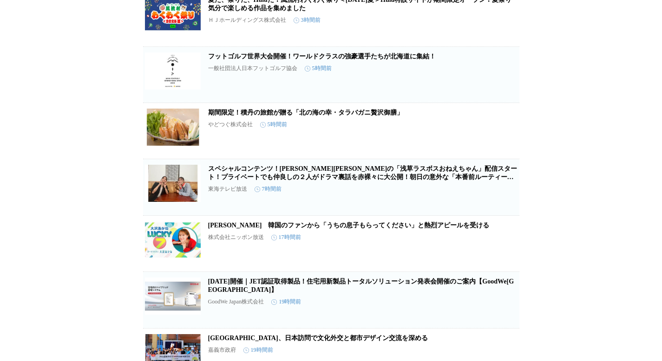 The width and height of the screenshot is (662, 361). What do you see at coordinates (307, 20) in the screenshot?
I see `time: 3時間前` at bounding box center [307, 20].